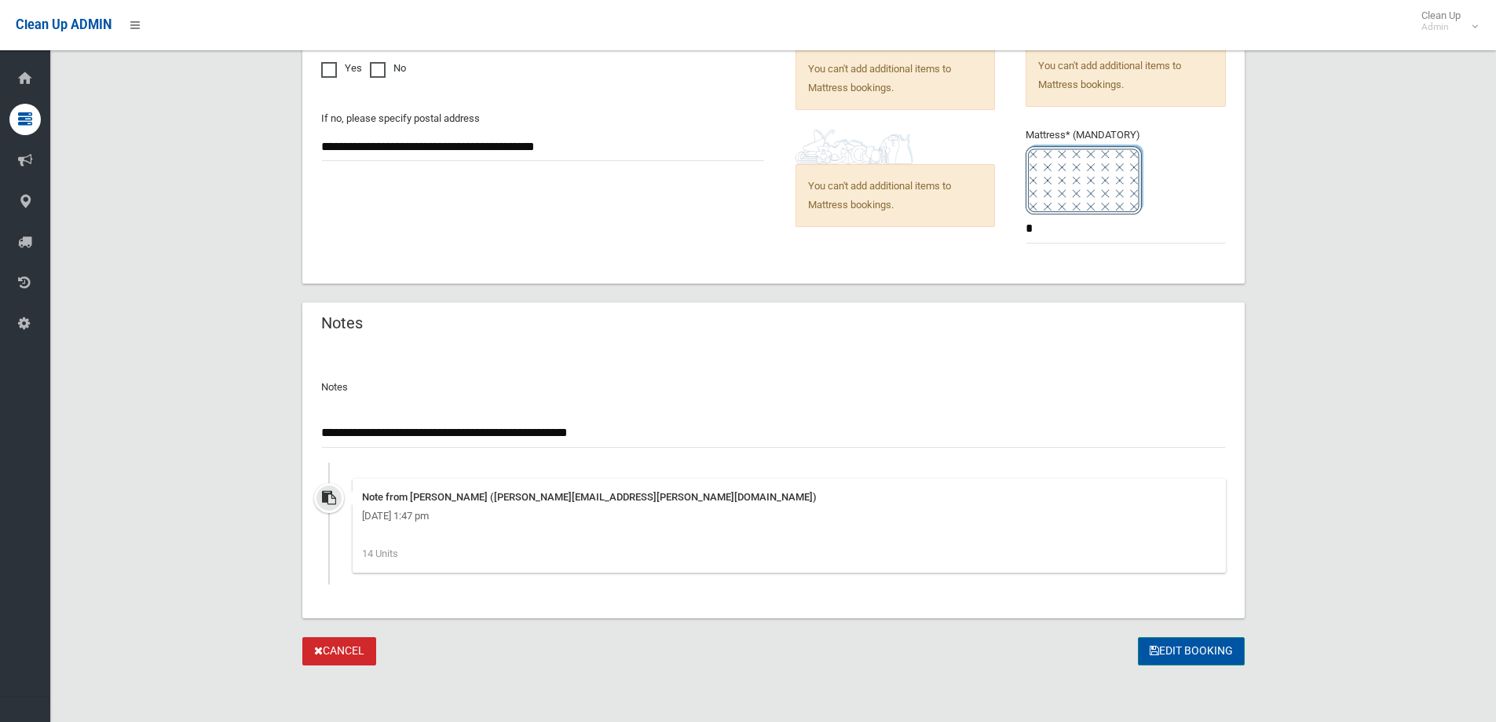 This screenshot has height=722, width=1496. What do you see at coordinates (1085, 179) in the screenshot?
I see `img: e7408bece873d2c1783593a074e5cb2f.png` at bounding box center [1085, 179].